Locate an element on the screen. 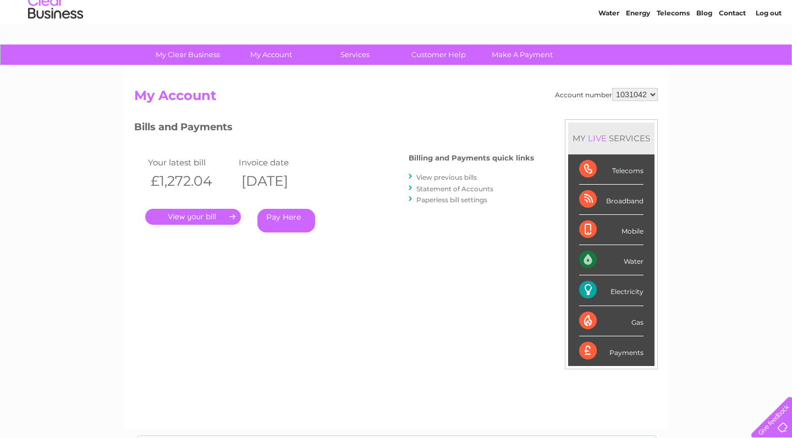 This screenshot has height=438, width=792. td: Invoice date is located at coordinates (281, 162).